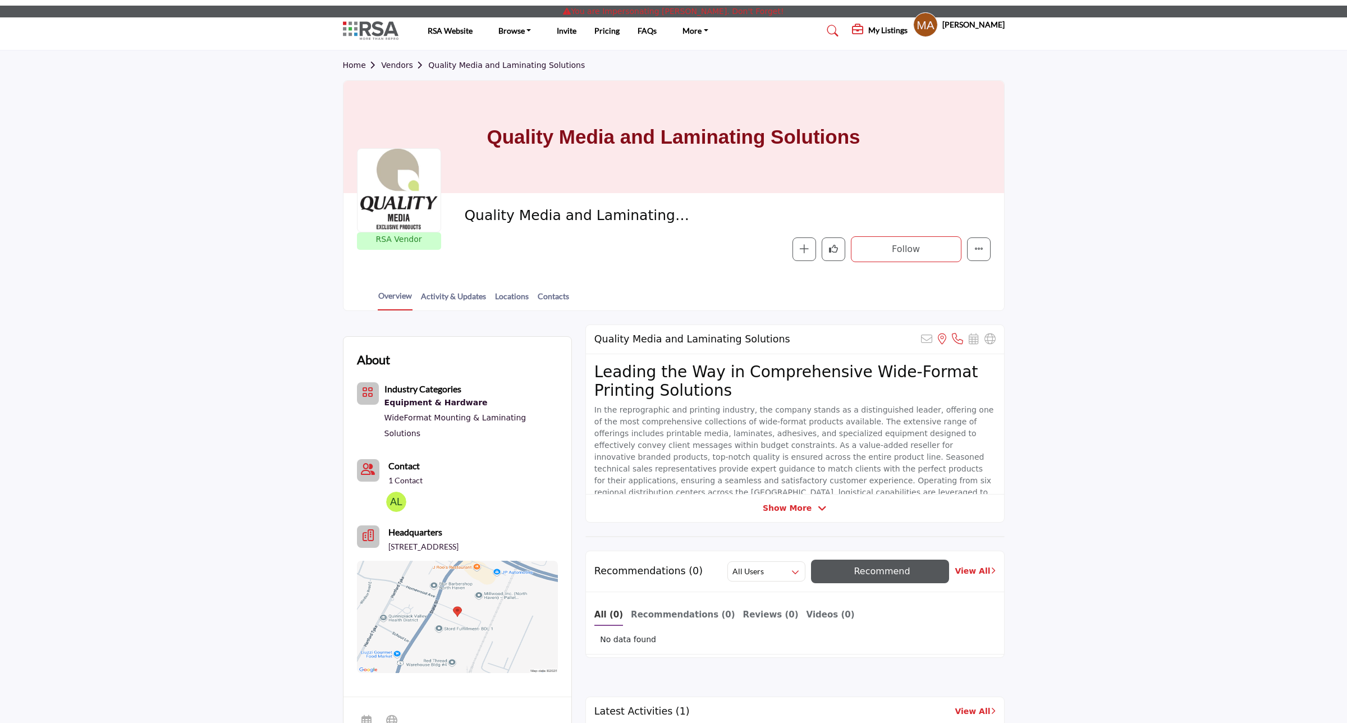 The height and width of the screenshot is (723, 1347). What do you see at coordinates (373, 359) in the screenshot?
I see `h2: About` at bounding box center [373, 359].